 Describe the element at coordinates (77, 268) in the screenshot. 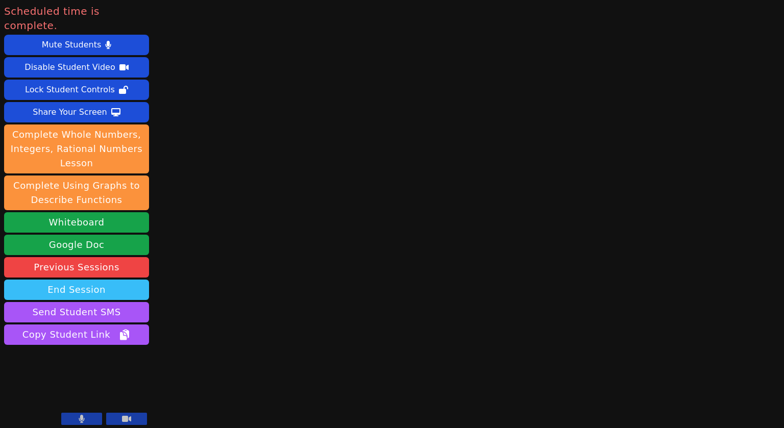

I see `a: Previous Sessions` at that location.